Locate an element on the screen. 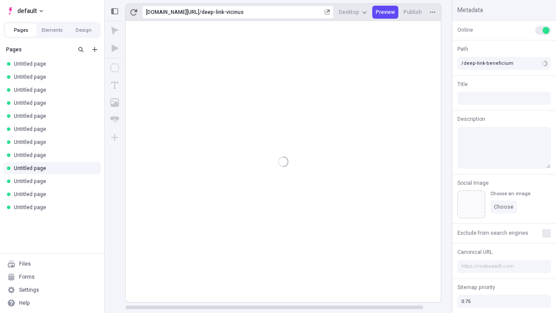  button: Elements is located at coordinates (52, 30).